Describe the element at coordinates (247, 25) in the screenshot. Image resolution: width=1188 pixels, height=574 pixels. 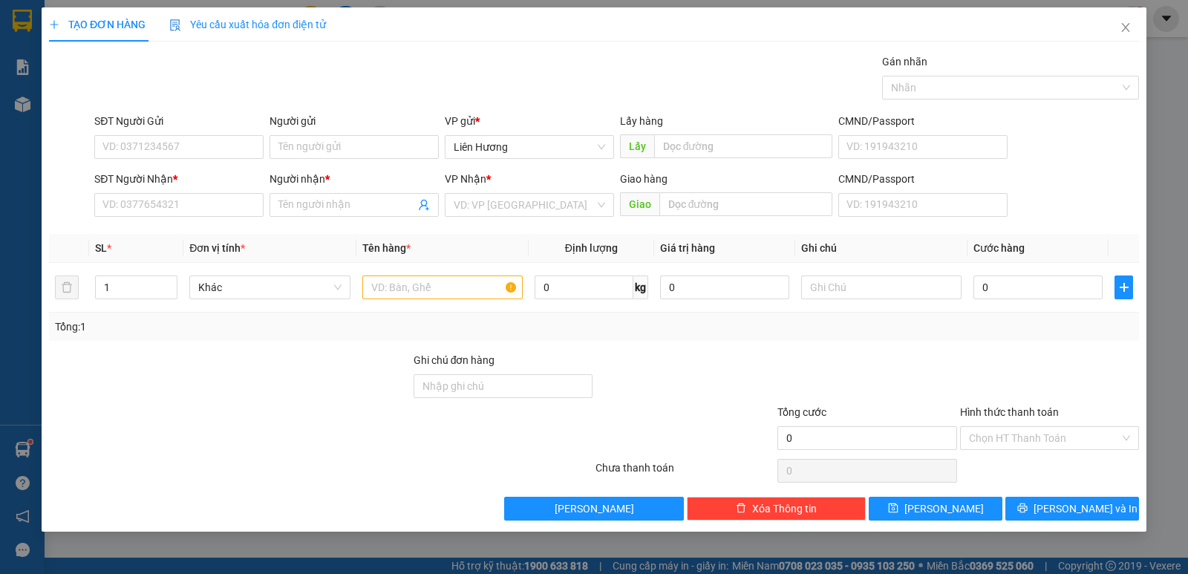
I see `span: Yêu cầu xuất hóa đơn điện tử` at that location.